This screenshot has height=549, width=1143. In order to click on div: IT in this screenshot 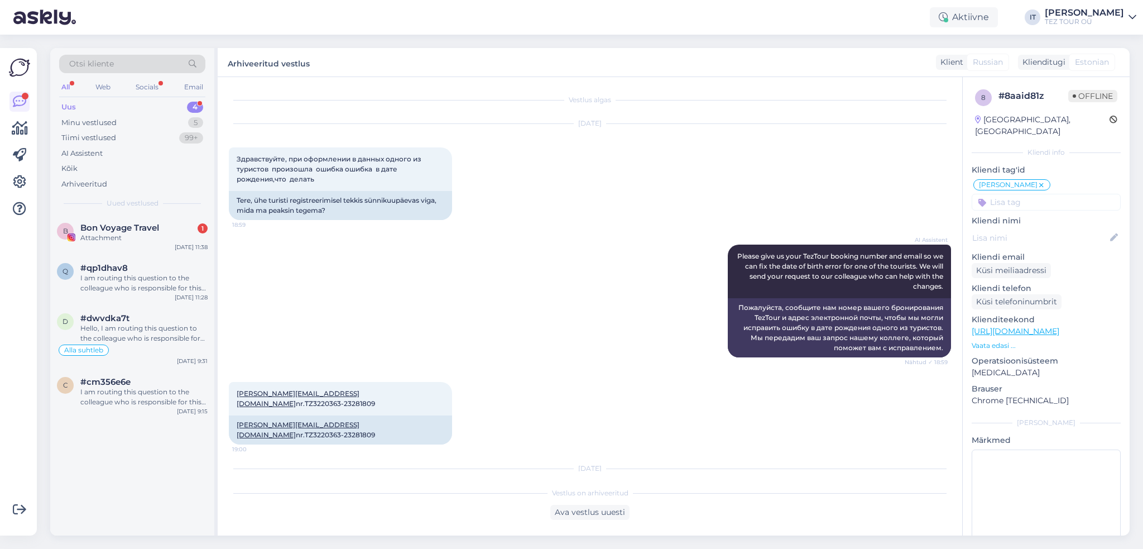, I will do `click(1032, 17)`.